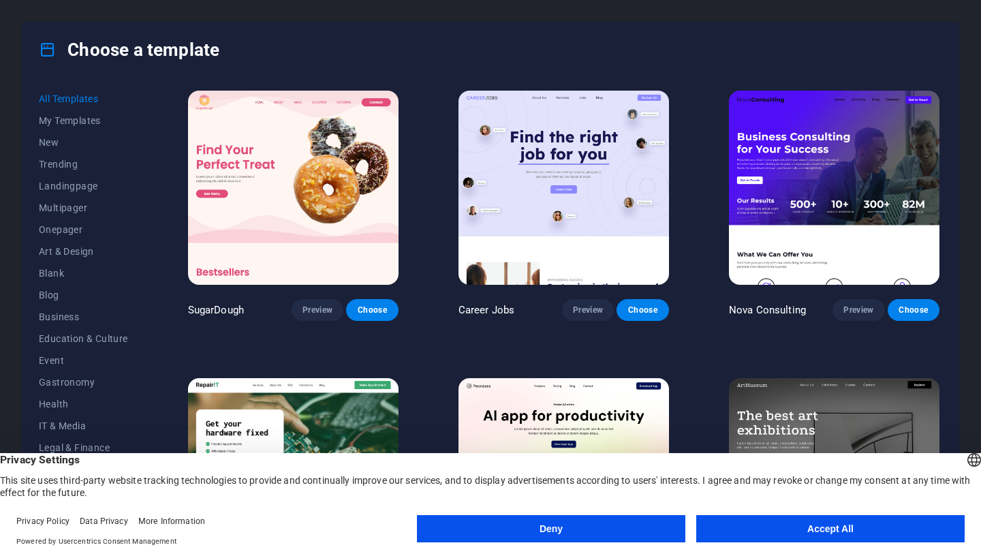 The height and width of the screenshot is (556, 981). What do you see at coordinates (83, 142) in the screenshot?
I see `button: New` at bounding box center [83, 142].